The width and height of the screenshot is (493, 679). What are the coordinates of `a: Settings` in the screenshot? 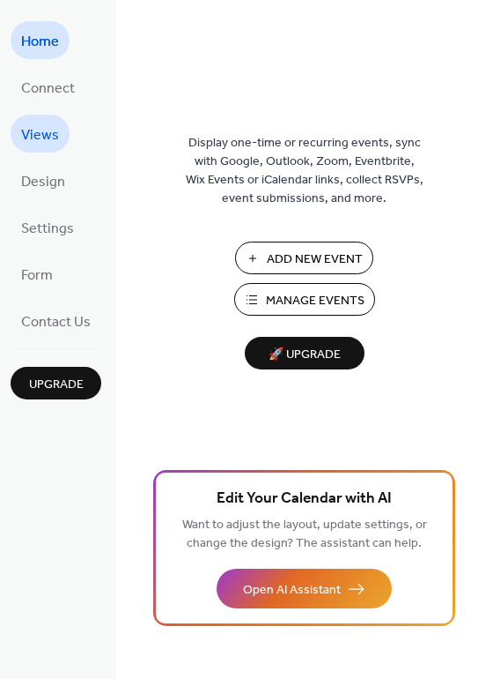 It's located at (48, 226).